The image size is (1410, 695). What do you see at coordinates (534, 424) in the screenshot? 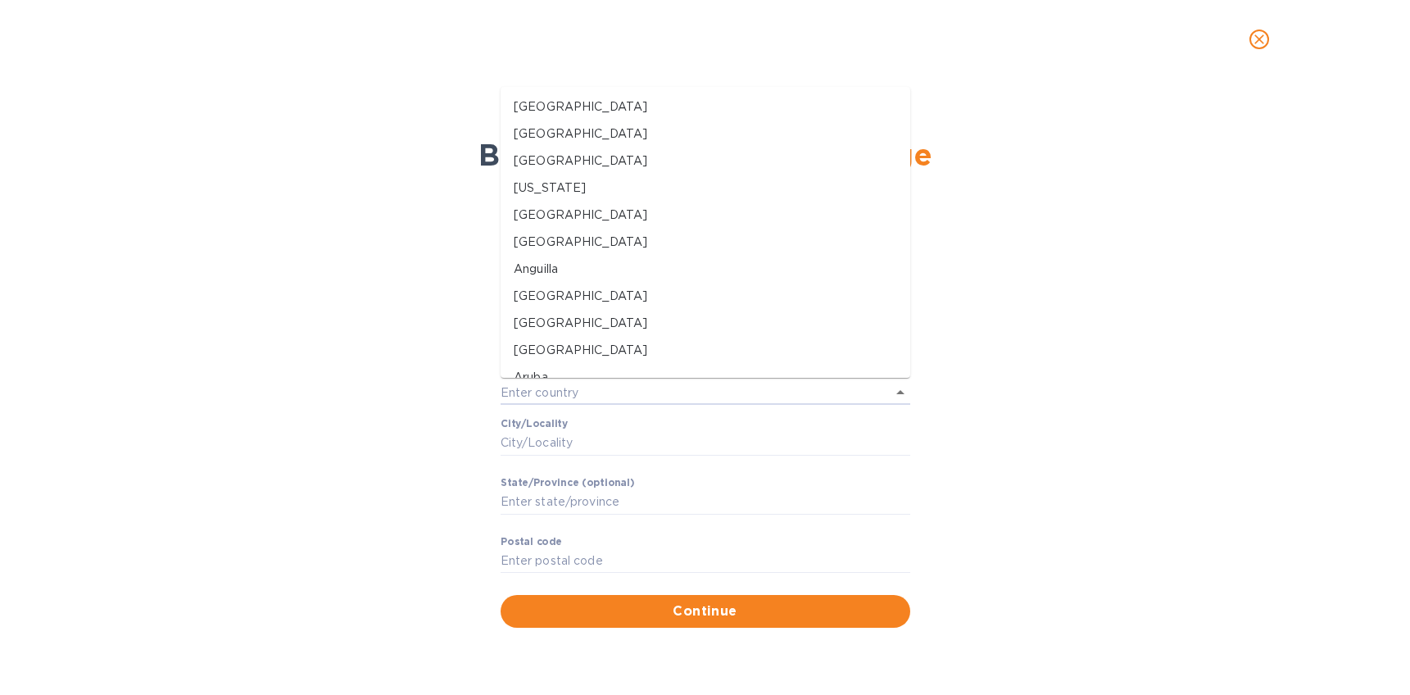
I see `label: Сity/Locаlity` at bounding box center [534, 424].